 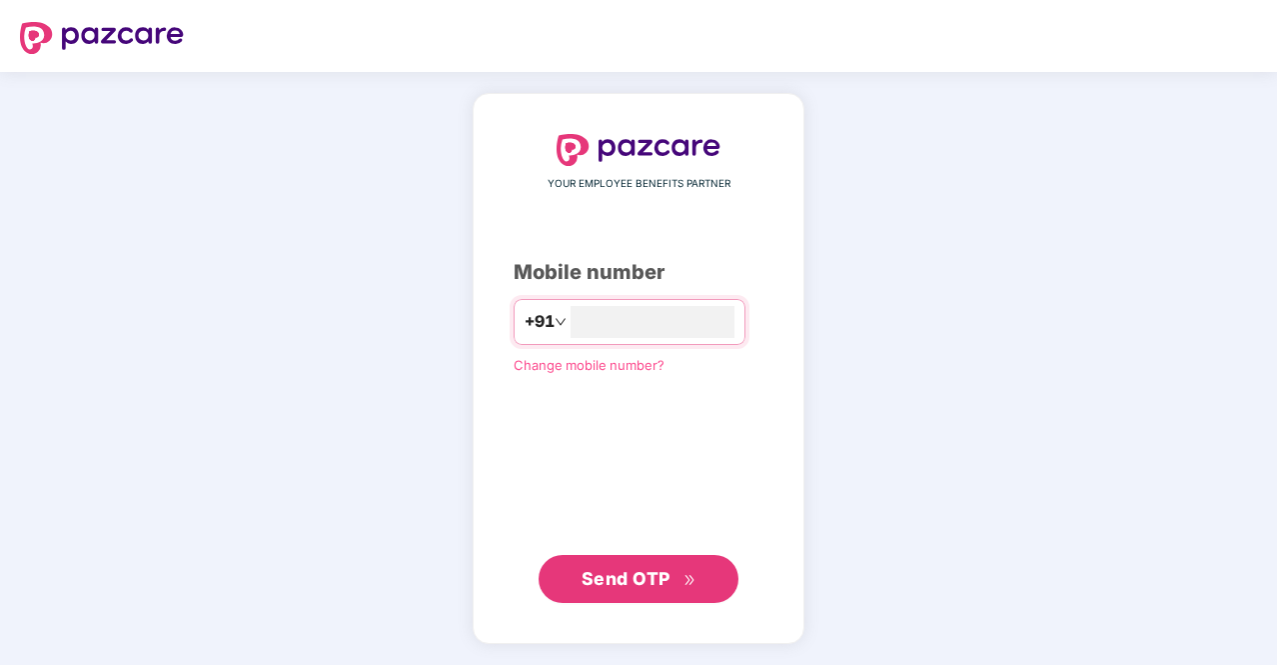 What do you see at coordinates (639, 272) in the screenshot?
I see `div: Mobile number` at bounding box center [639, 272].